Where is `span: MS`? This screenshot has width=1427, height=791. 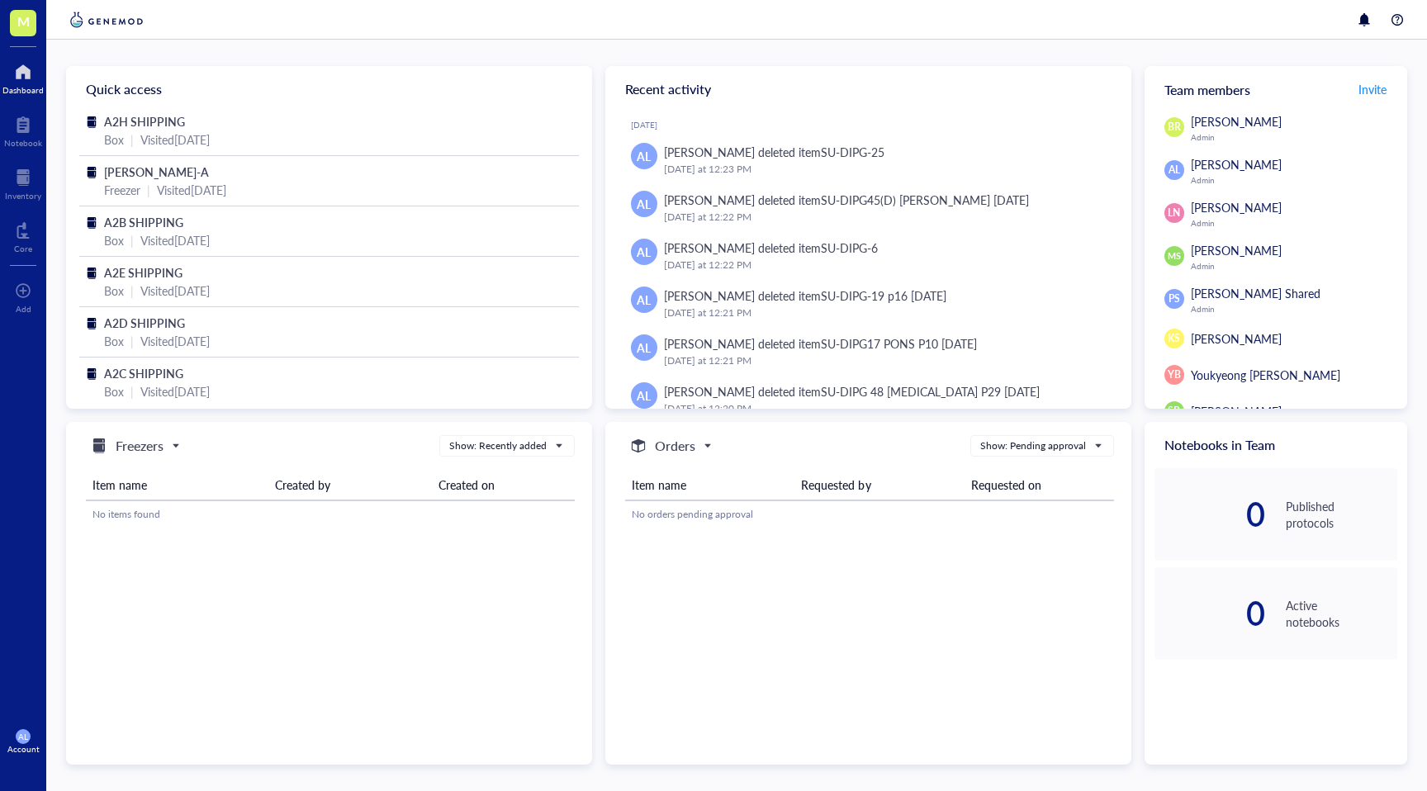
span: MS is located at coordinates (1174, 256).